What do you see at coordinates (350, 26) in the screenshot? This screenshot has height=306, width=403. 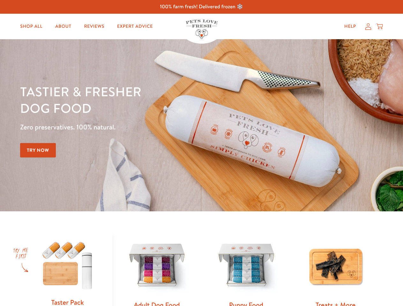 I see `a: Help` at bounding box center [350, 26].